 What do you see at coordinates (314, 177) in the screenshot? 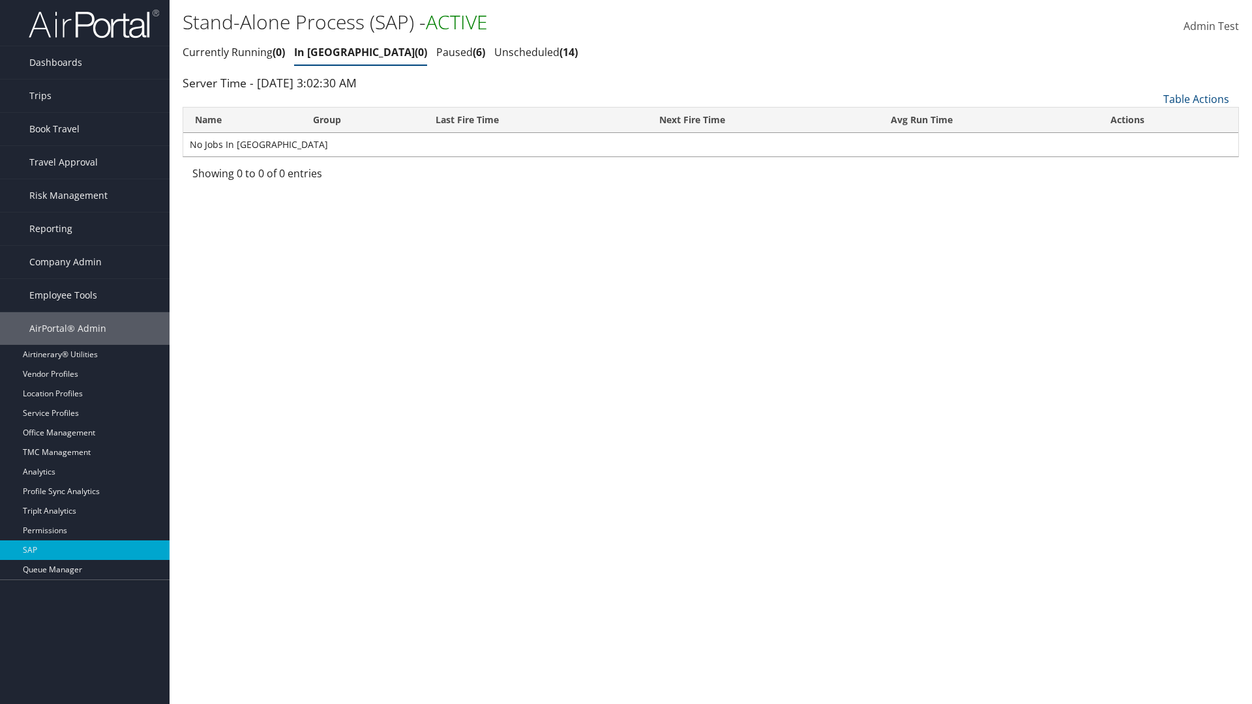
I see `div: Showing 0 to 0 of 0 entries` at bounding box center [314, 177].